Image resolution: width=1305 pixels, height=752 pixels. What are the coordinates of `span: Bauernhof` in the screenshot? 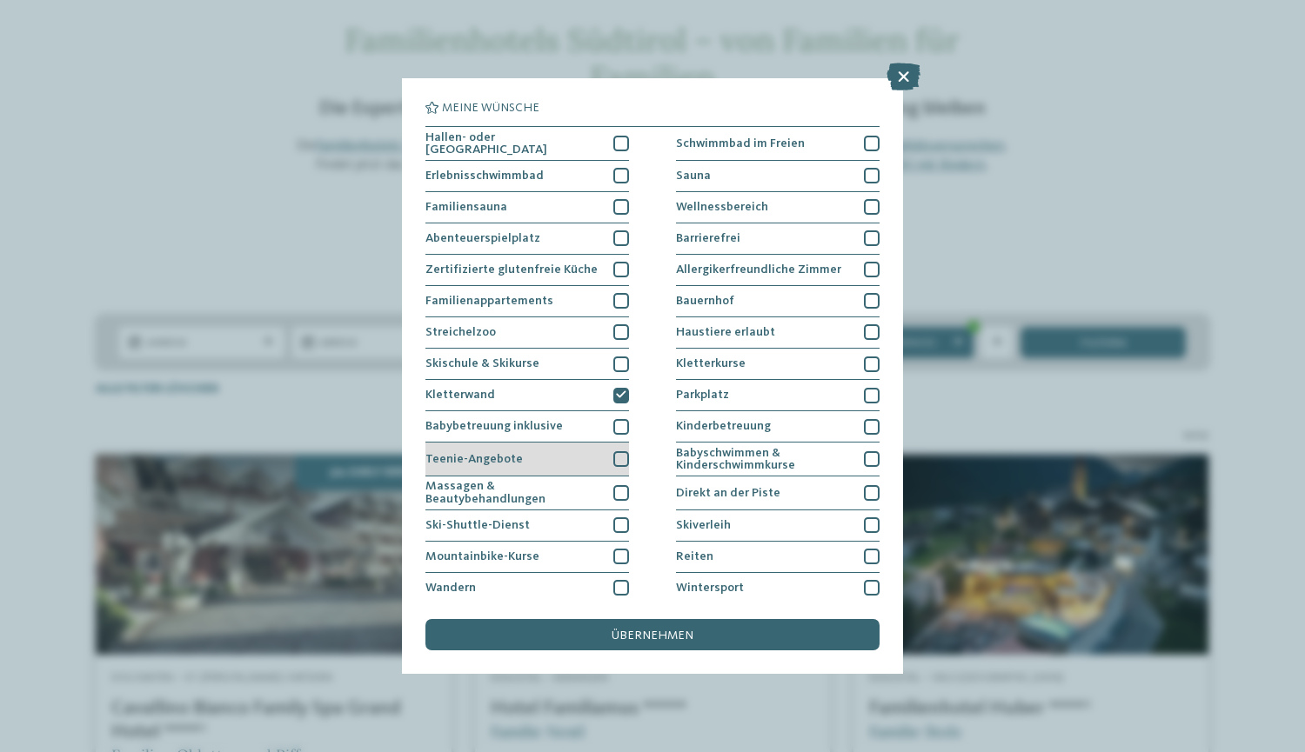 It's located at (705, 301).